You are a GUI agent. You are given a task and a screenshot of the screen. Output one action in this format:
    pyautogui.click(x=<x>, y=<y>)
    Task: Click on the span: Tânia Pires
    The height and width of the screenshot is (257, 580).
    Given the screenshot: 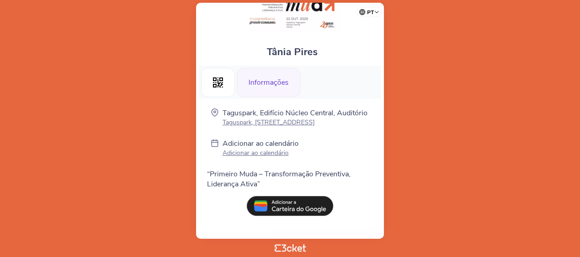 What is the action you would take?
    pyautogui.click(x=292, y=52)
    